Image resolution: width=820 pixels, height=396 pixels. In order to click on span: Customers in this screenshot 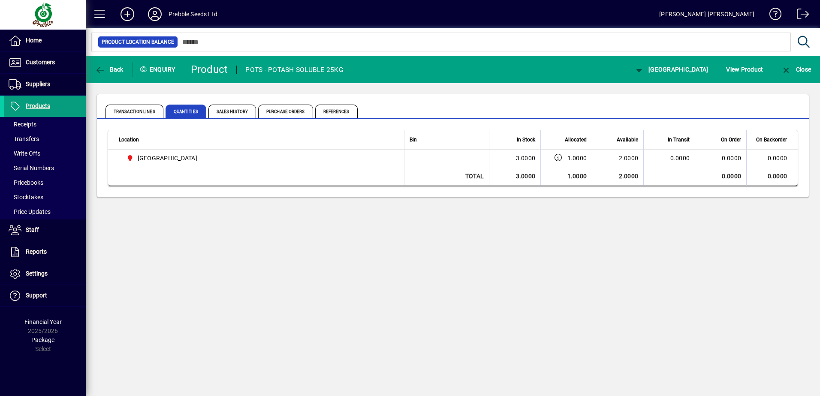, I will do `click(40, 62)`.